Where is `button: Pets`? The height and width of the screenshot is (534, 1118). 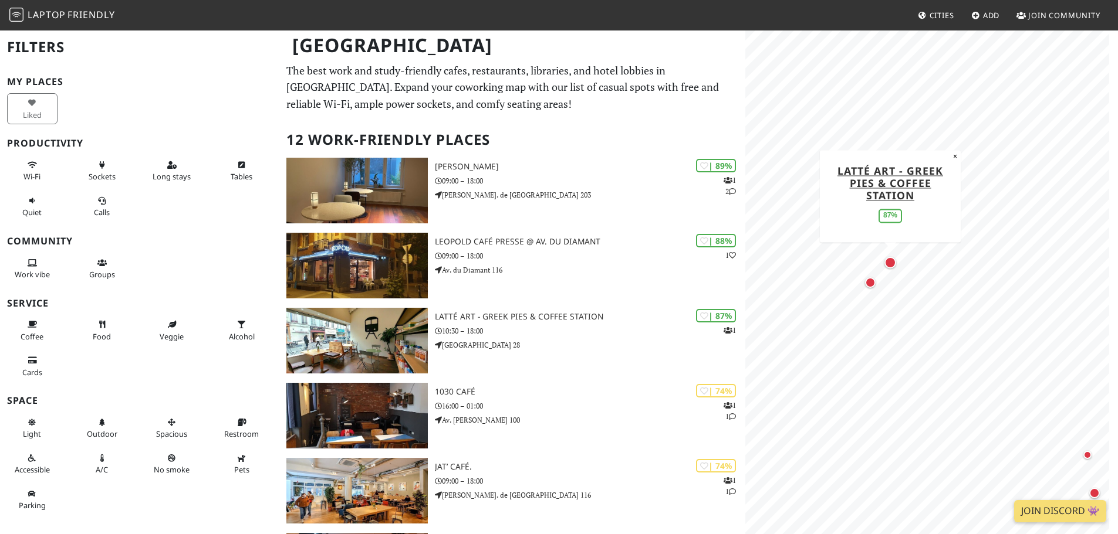 button: Pets is located at coordinates (242, 464).